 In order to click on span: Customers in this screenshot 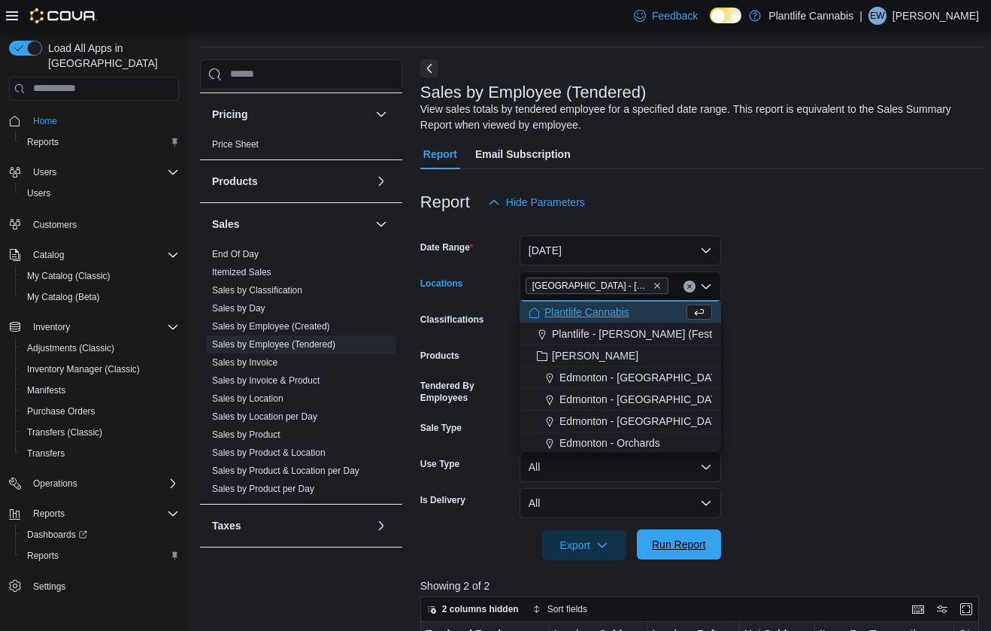, I will do `click(103, 223)`.